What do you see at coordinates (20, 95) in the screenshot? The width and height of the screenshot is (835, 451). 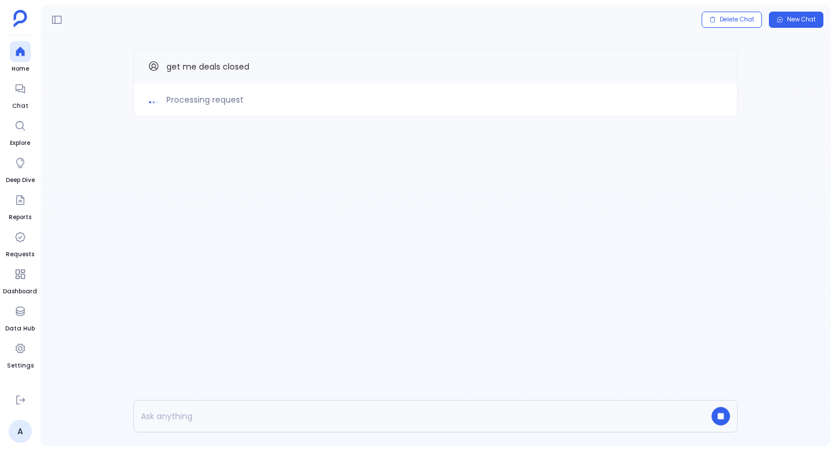 I see `a: Chat` at bounding box center [20, 95].